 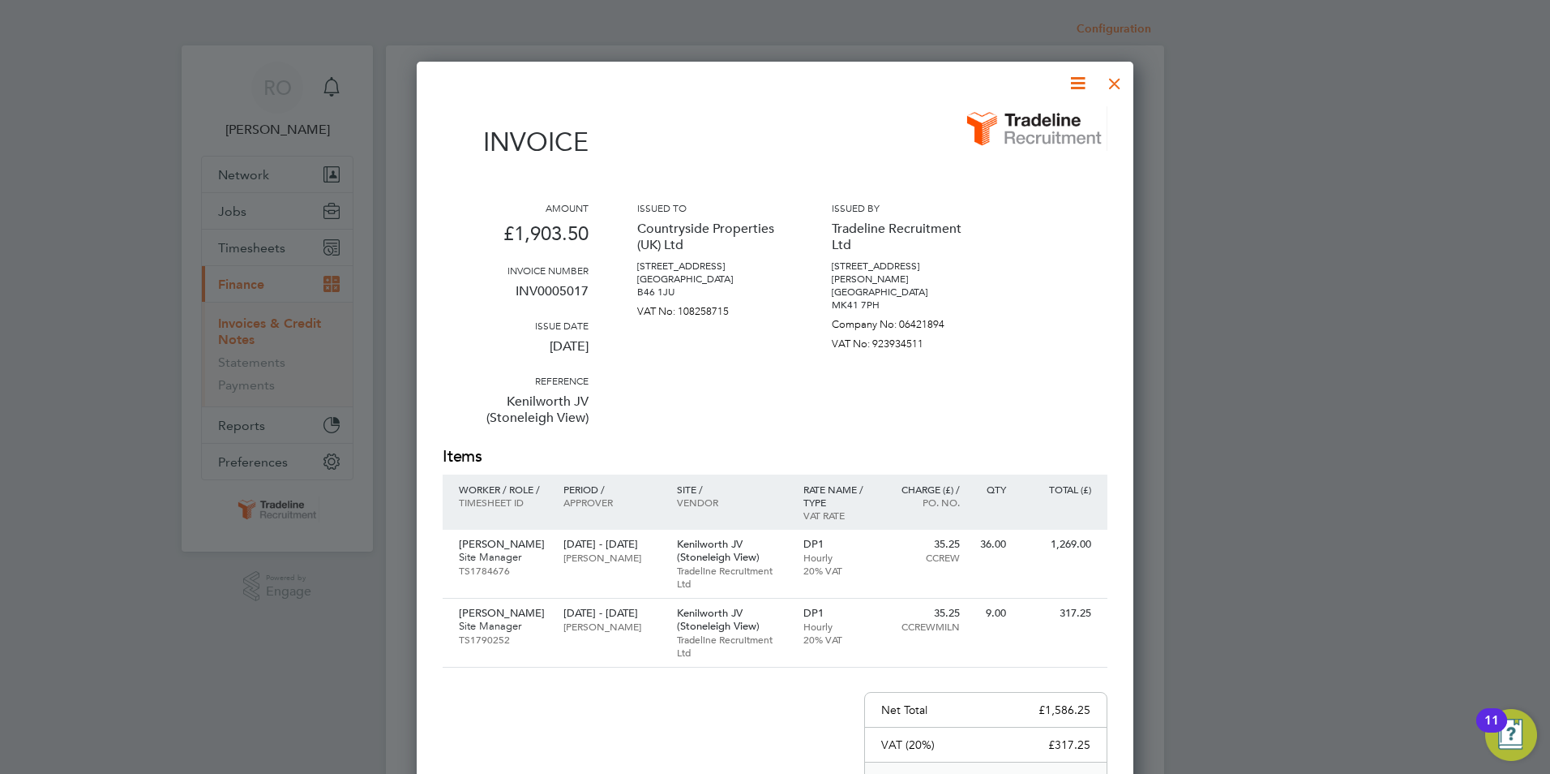 I want to click on h3: Issue date, so click(x=516, y=325).